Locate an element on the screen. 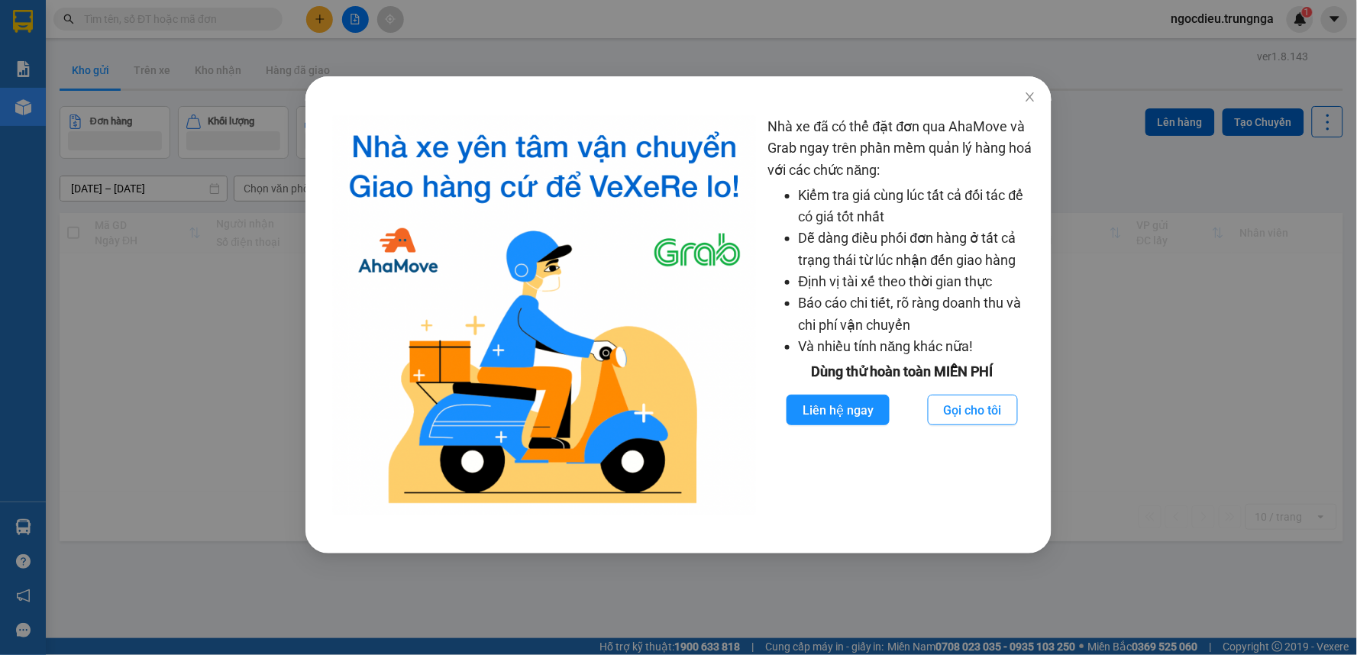 Image resolution: width=1357 pixels, height=655 pixels. li: Báo cáo chi tiết, rõ ràng doanh thu và chi phí vận chuyển is located at coordinates (918, 314).